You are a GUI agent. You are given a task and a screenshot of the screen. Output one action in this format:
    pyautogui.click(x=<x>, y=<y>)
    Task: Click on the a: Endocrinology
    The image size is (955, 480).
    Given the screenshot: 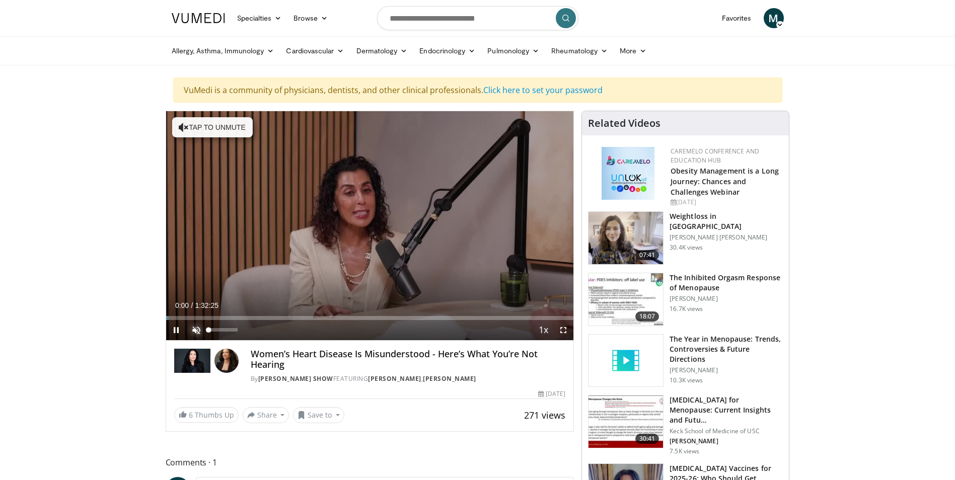 What is the action you would take?
    pyautogui.click(x=447, y=51)
    